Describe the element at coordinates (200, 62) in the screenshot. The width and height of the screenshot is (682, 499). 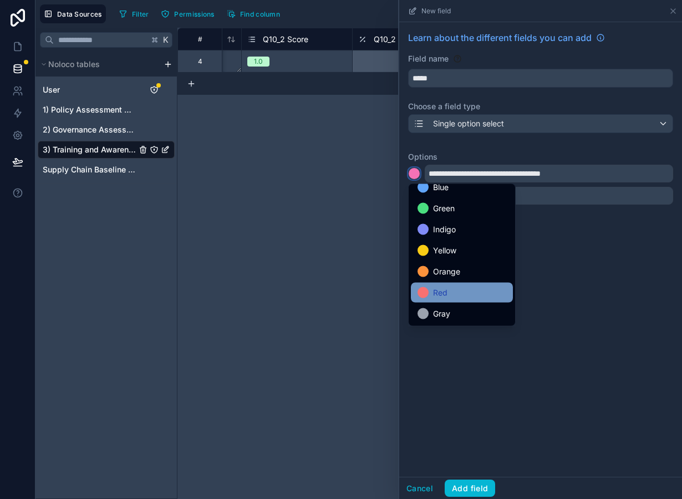
I see `div: 4` at that location.